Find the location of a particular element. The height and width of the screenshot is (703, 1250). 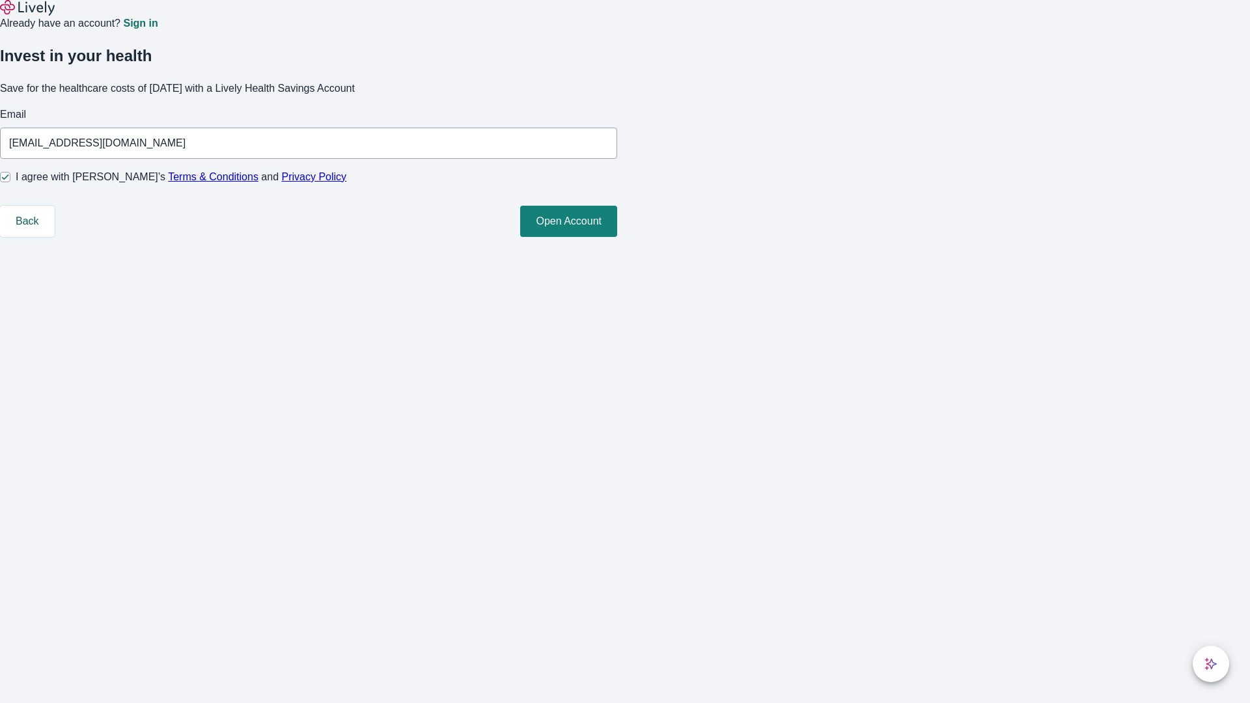

button: chat is located at coordinates (1211, 664).